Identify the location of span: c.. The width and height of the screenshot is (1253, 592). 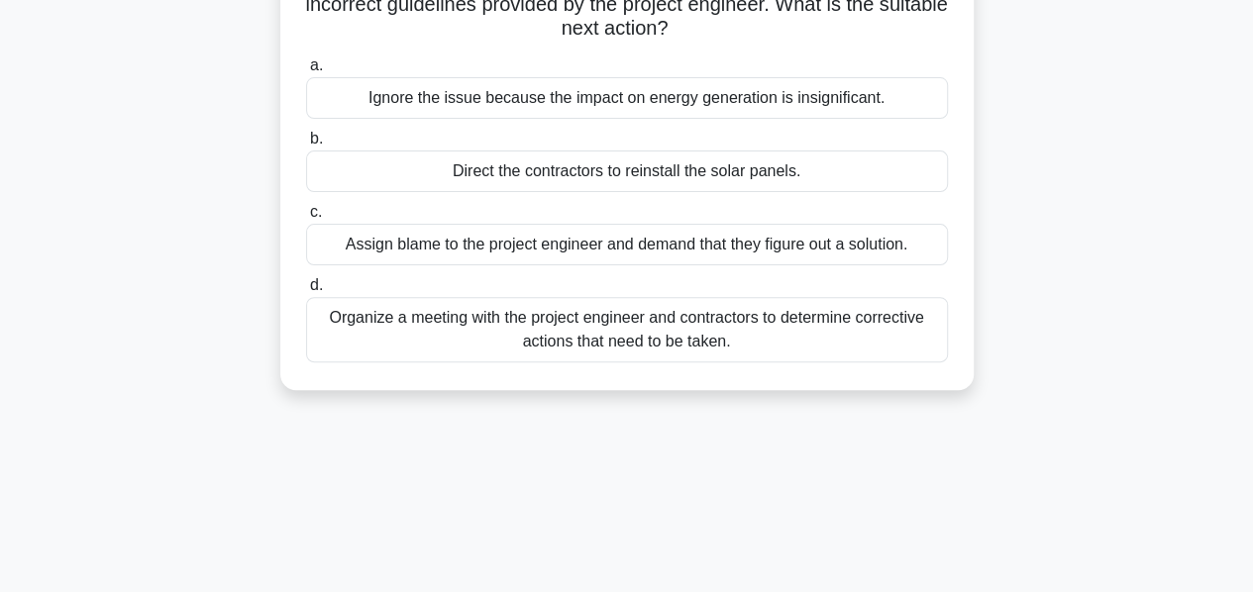
(316, 211).